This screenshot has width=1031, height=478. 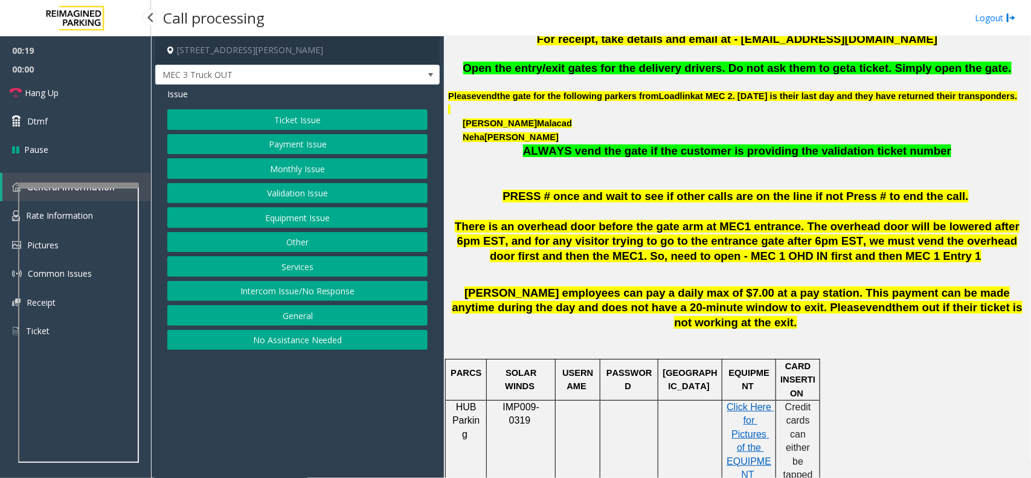 I want to click on img: logout, so click(x=1011, y=18).